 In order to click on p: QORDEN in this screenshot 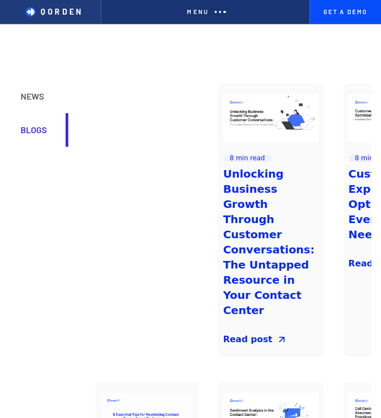, I will do `click(62, 12)`.